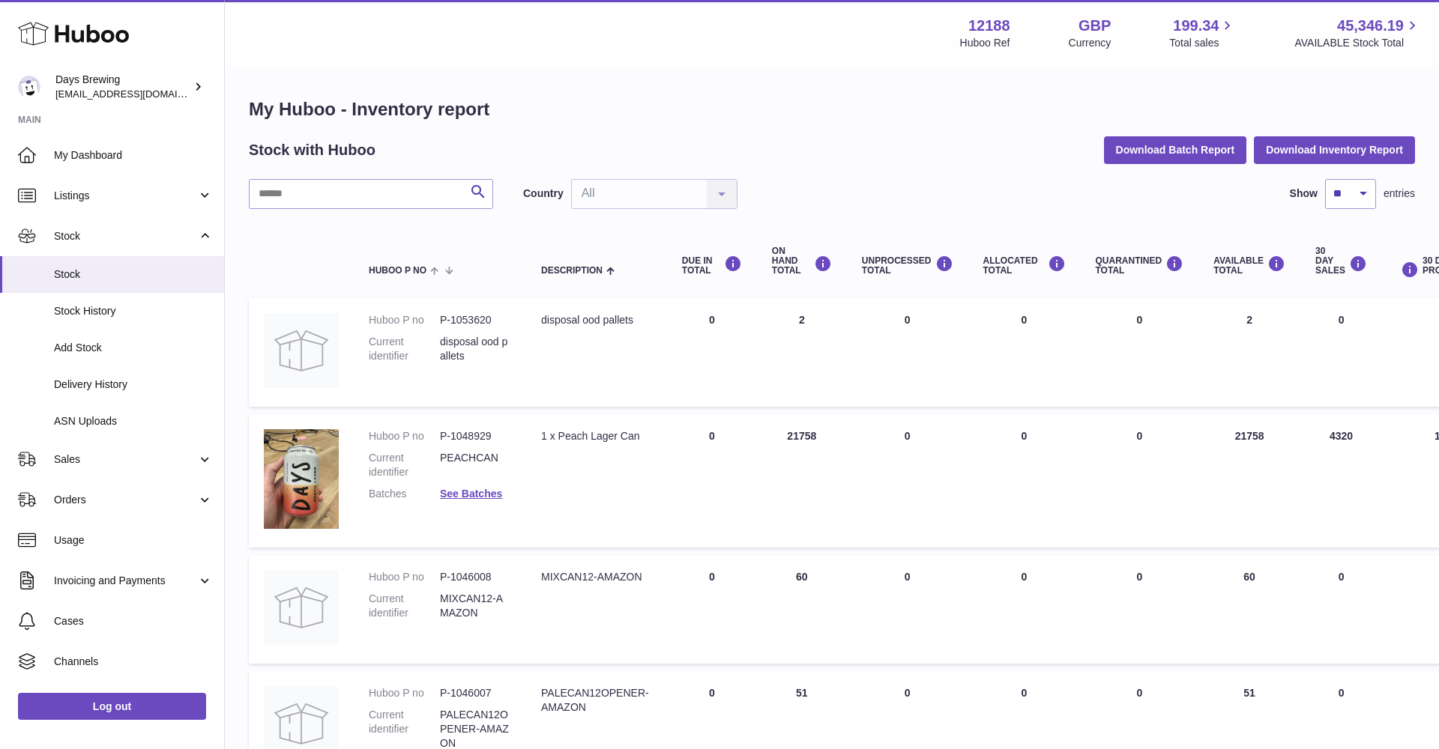 This screenshot has width=1439, height=749. I want to click on span: My Dashboard, so click(133, 155).